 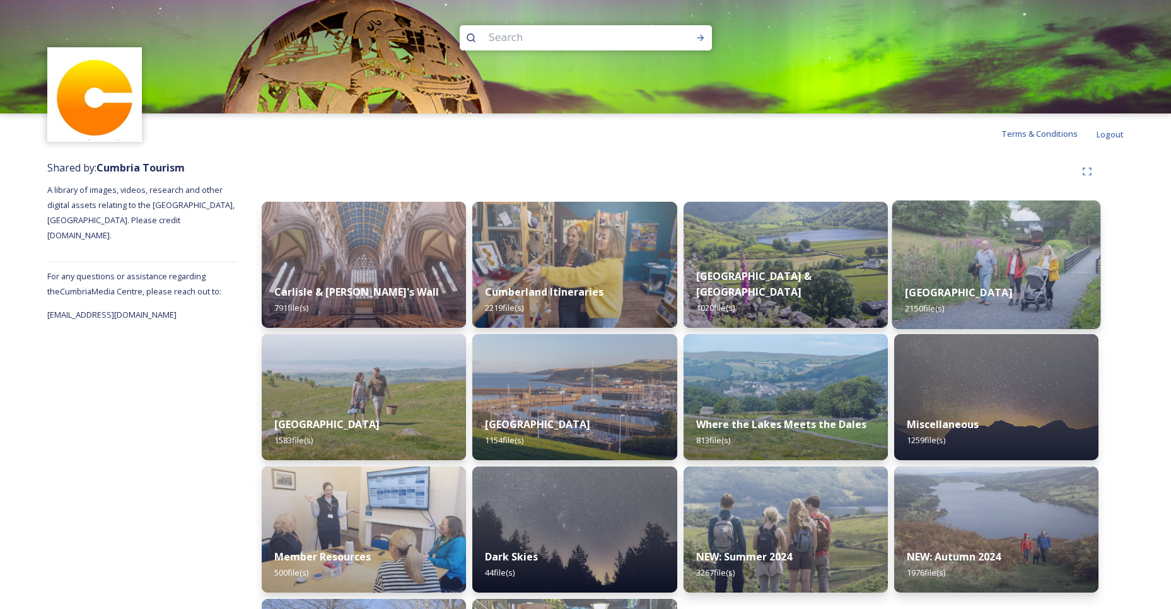 I want to click on strong: Where the Lakes Meets the Dales, so click(x=781, y=424).